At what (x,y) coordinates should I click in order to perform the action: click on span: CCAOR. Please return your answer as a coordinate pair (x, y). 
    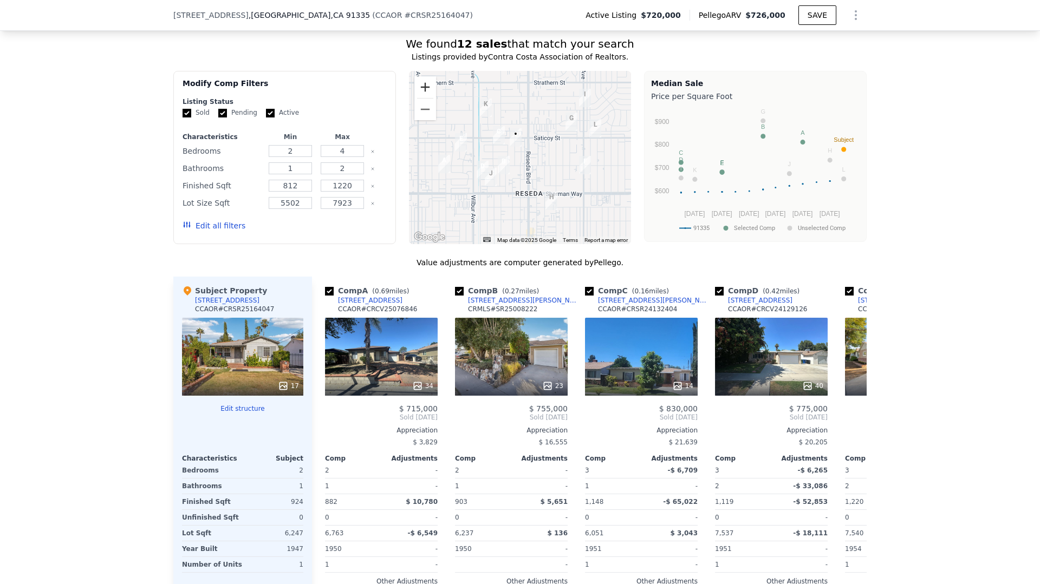
    Looking at the image, I should click on (389, 15).